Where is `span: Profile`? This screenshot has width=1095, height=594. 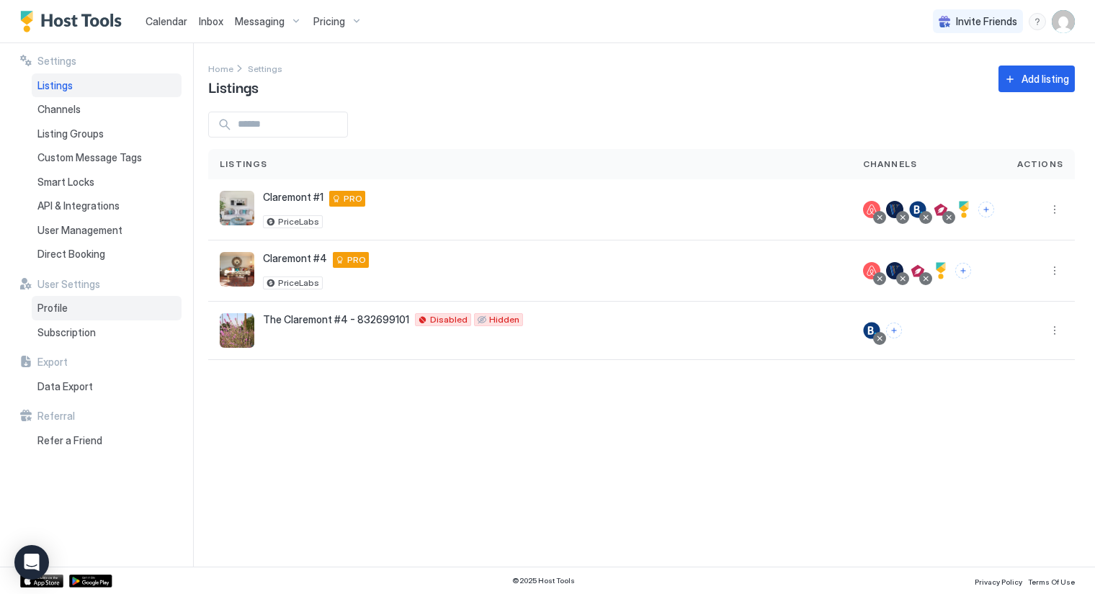 span: Profile is located at coordinates (53, 308).